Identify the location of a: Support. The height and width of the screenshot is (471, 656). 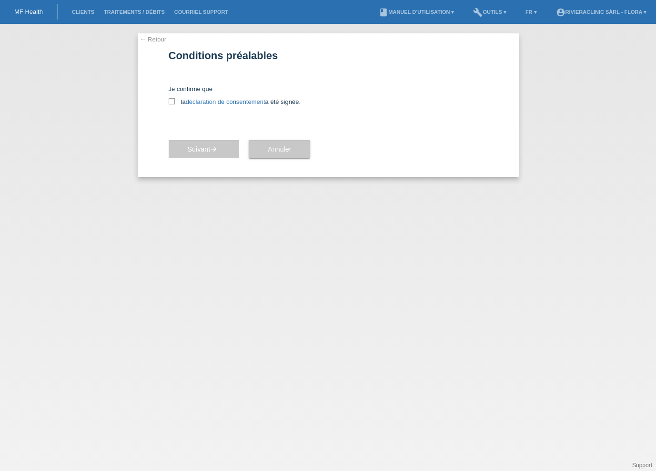
(642, 465).